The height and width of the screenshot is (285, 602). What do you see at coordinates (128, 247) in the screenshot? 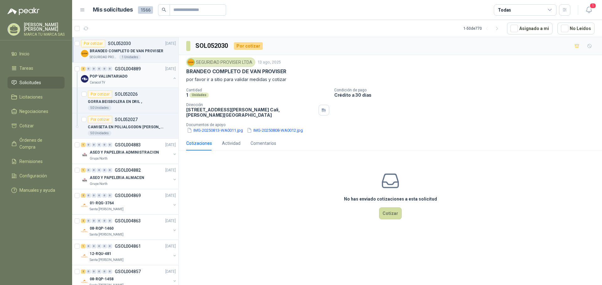
I see `p: GSOL004861` at bounding box center [128, 247].